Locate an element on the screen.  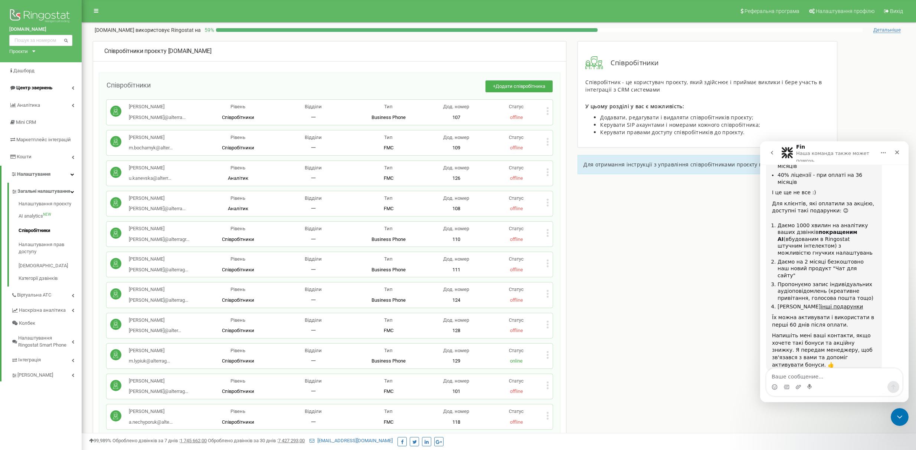
a: Налаштування проєкту is located at coordinates (50, 205).